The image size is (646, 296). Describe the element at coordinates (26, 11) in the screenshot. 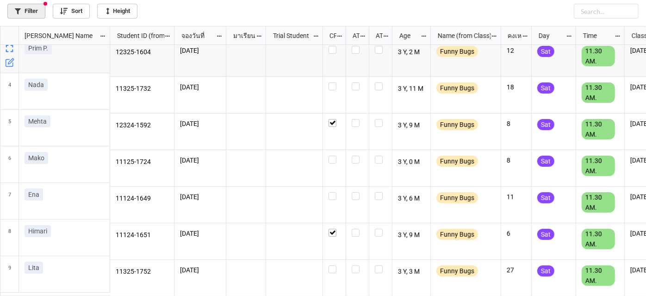

I see `a: Filter` at that location.